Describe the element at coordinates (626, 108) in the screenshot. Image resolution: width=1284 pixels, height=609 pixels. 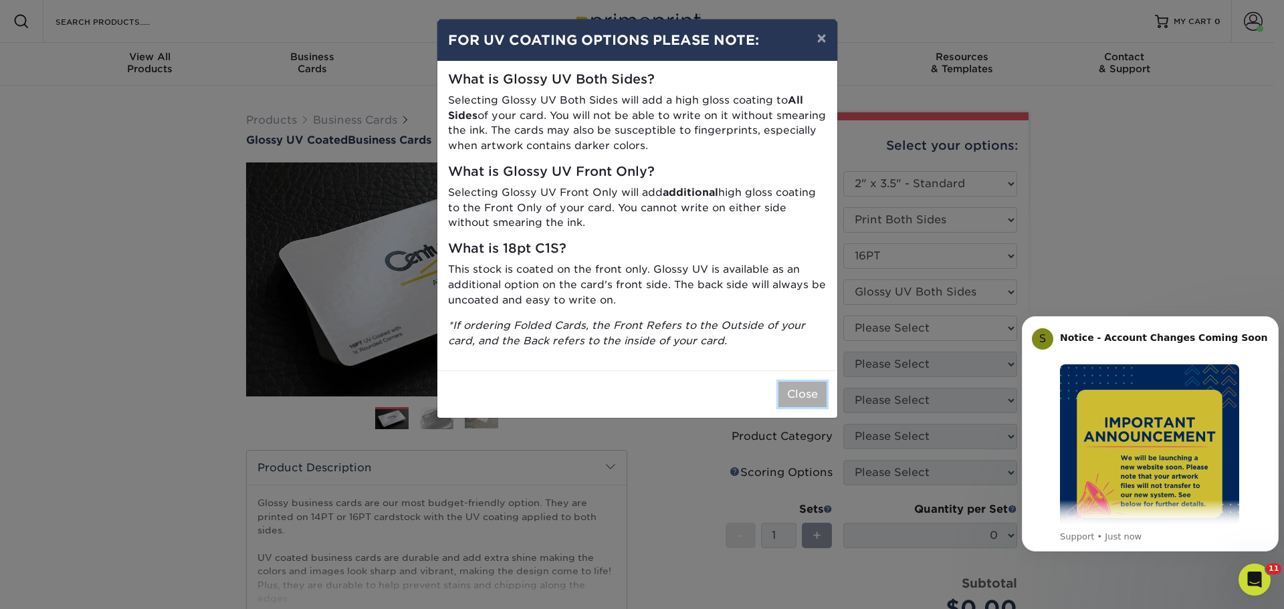
I see `strong: All Sides` at that location.